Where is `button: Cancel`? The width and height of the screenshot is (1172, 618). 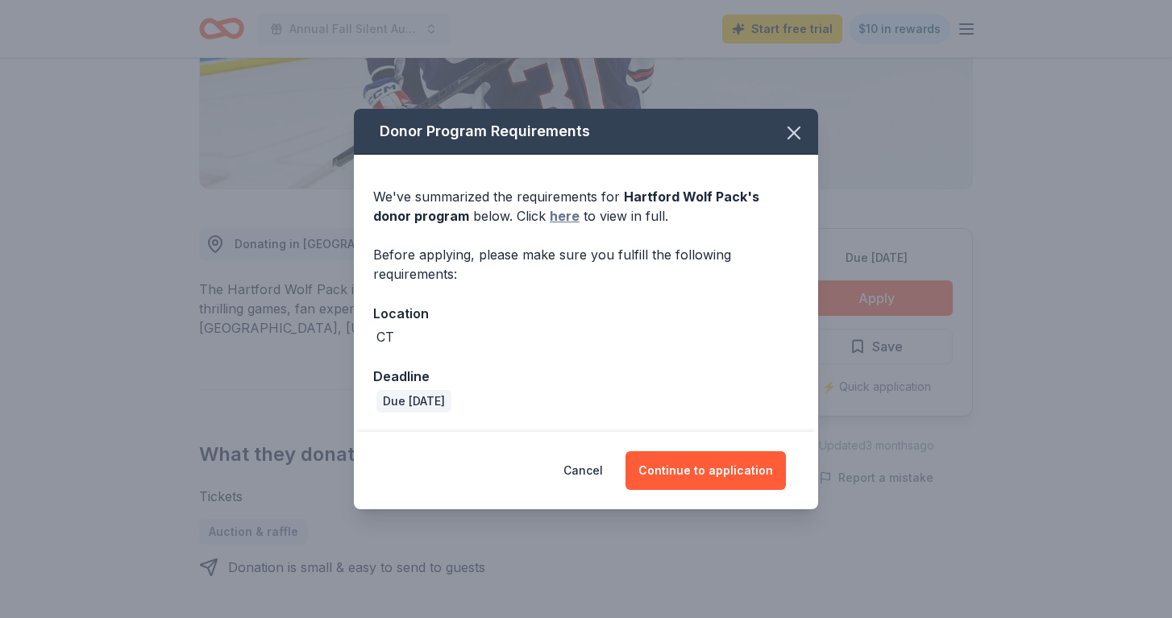
button: Cancel is located at coordinates (583, 471).